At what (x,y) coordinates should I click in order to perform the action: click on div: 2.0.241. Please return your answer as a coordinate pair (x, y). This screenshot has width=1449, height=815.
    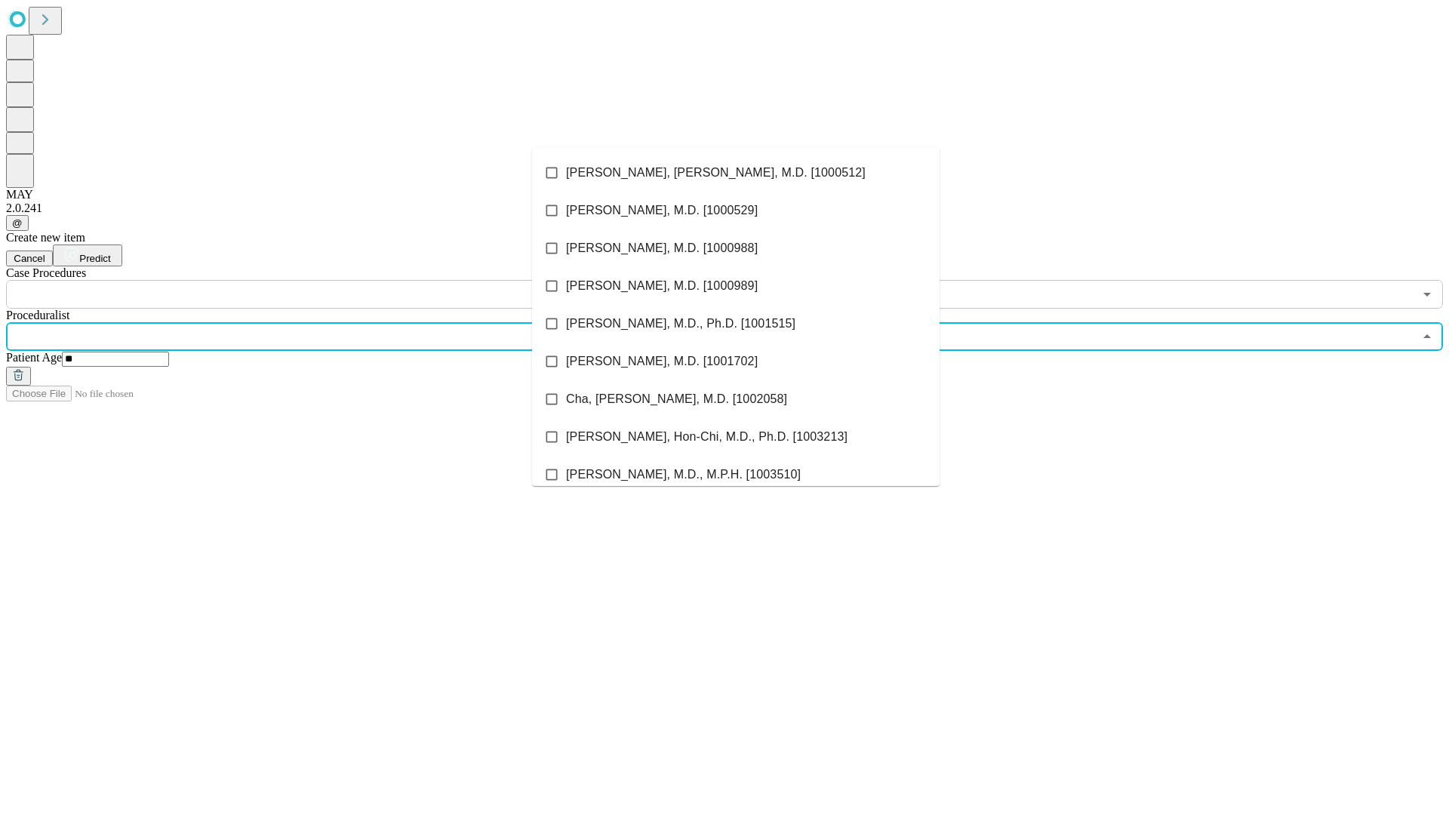
    Looking at the image, I should click on (724, 208).